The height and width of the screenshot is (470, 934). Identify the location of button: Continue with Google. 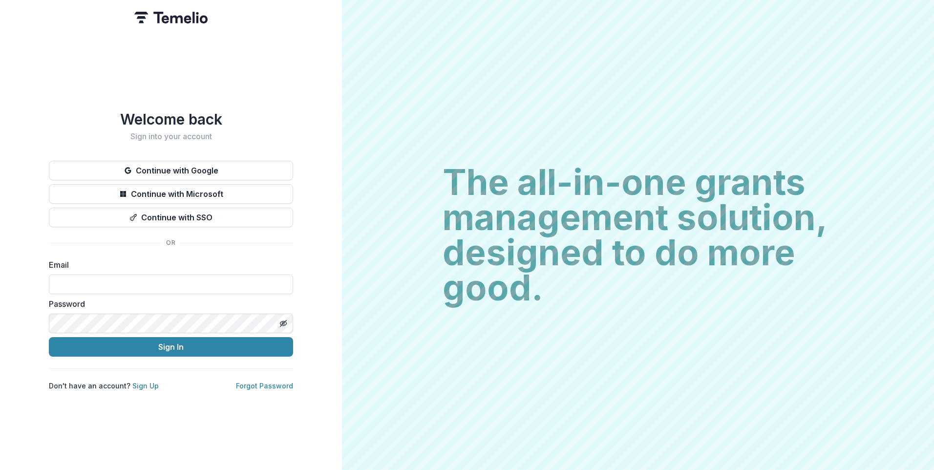
(171, 171).